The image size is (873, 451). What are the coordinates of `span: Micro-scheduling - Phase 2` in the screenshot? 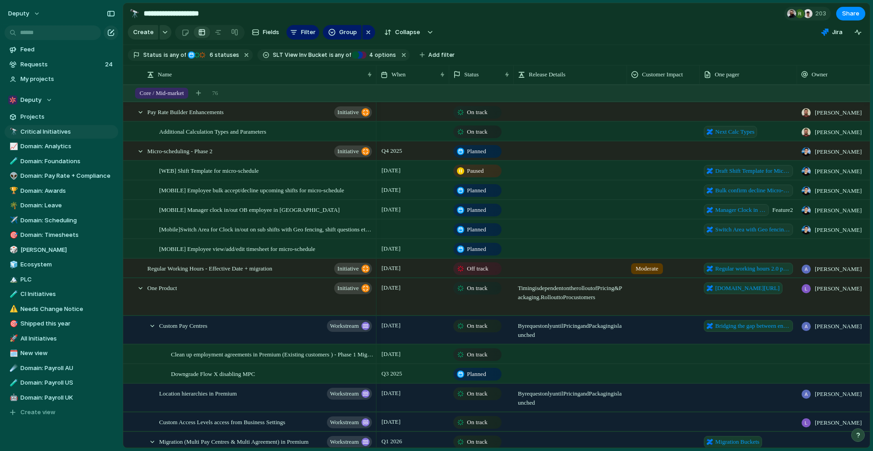 It's located at (180, 150).